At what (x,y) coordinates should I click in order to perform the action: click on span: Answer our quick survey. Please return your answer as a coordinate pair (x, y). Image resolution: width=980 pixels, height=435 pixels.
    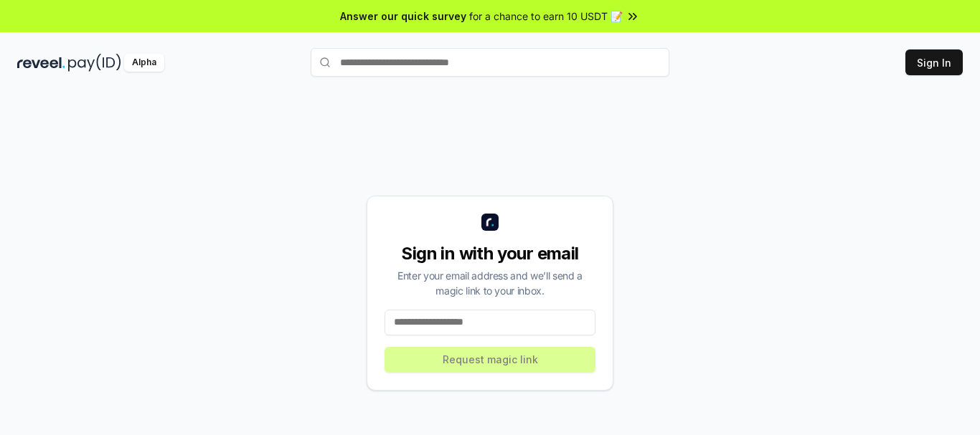
    Looking at the image, I should click on (403, 16).